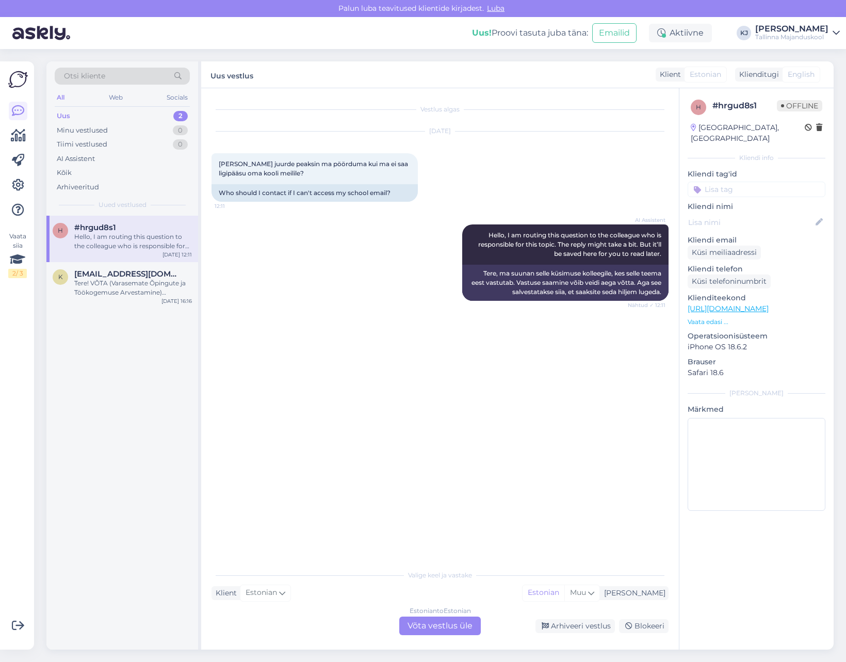  Describe the element at coordinates (744, 33) in the screenshot. I see `div: KJ` at that location.